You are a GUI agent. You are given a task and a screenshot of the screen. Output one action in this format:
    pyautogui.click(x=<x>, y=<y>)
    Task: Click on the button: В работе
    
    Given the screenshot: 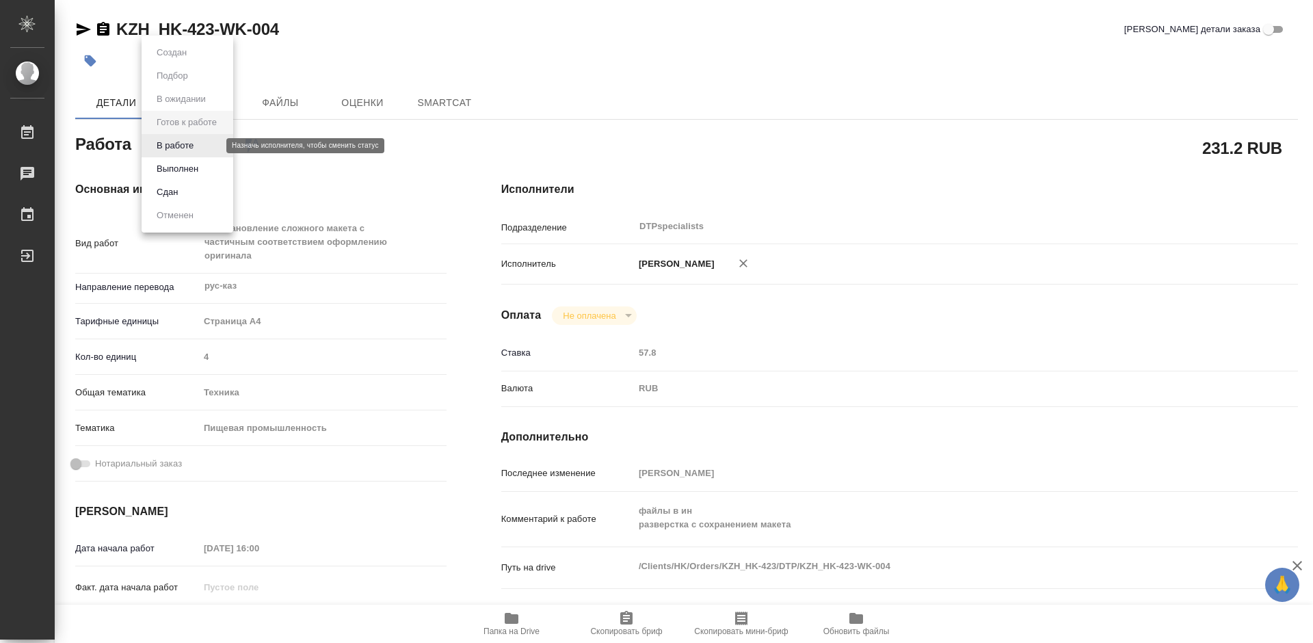 What is the action you would take?
    pyautogui.click(x=175, y=146)
    